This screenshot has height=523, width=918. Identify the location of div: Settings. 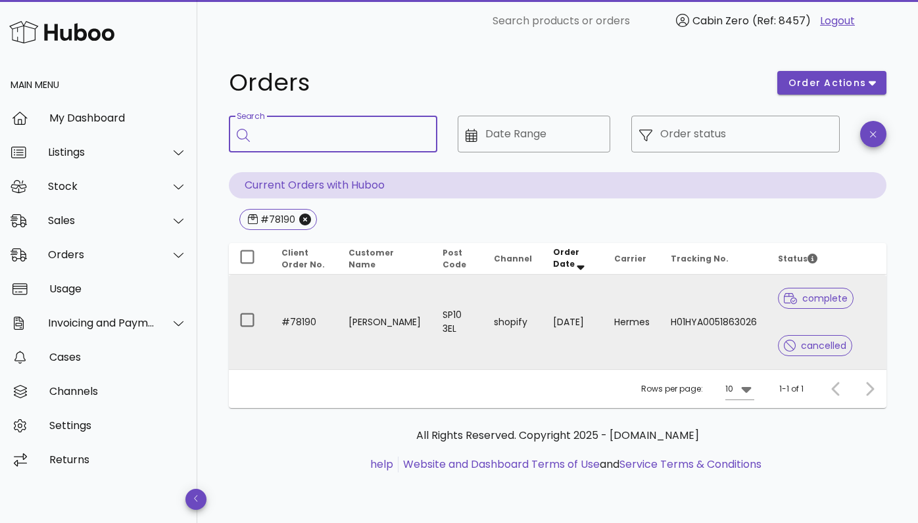
(118, 425).